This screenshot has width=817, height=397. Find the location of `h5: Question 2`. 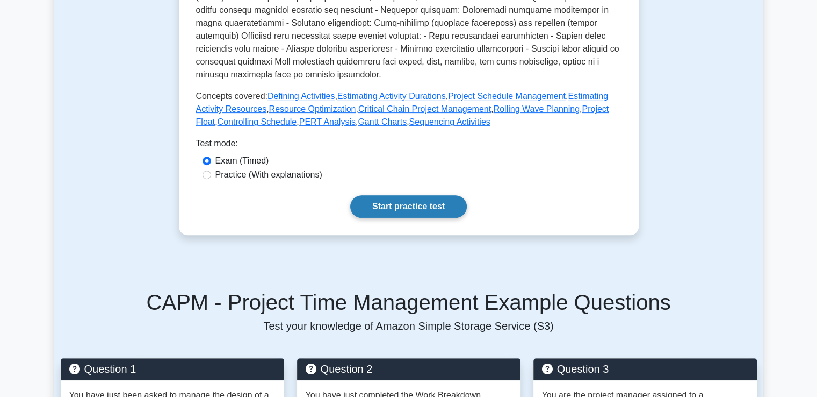

h5: Question 2 is located at coordinates (409, 369).